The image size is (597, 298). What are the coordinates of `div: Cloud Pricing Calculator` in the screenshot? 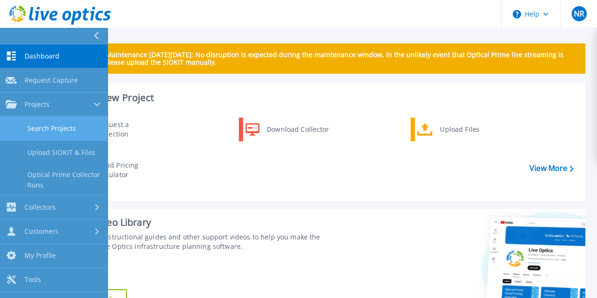 It's located at (126, 170).